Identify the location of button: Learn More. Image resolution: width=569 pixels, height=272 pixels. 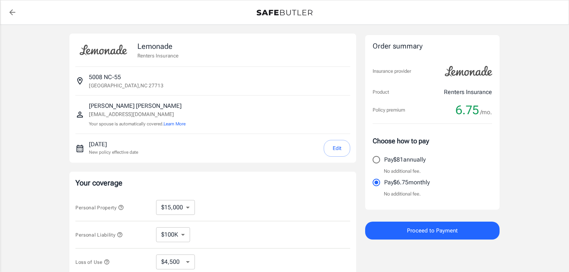
(174, 124).